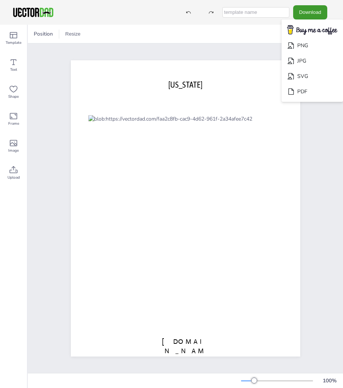 The image size is (343, 388). I want to click on span: Shape, so click(13, 97).